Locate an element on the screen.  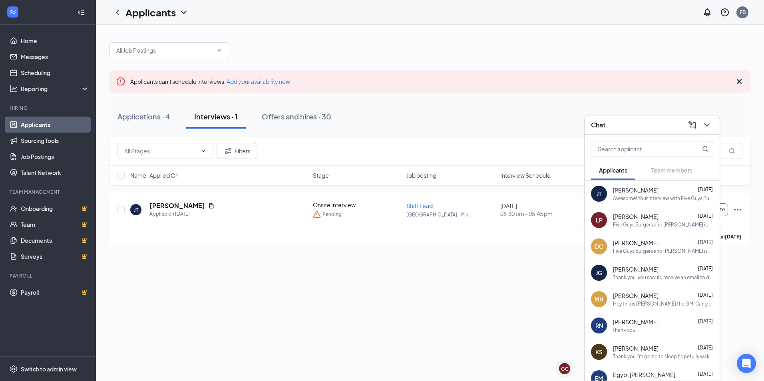
a: PayrollCrown is located at coordinates (55, 292).